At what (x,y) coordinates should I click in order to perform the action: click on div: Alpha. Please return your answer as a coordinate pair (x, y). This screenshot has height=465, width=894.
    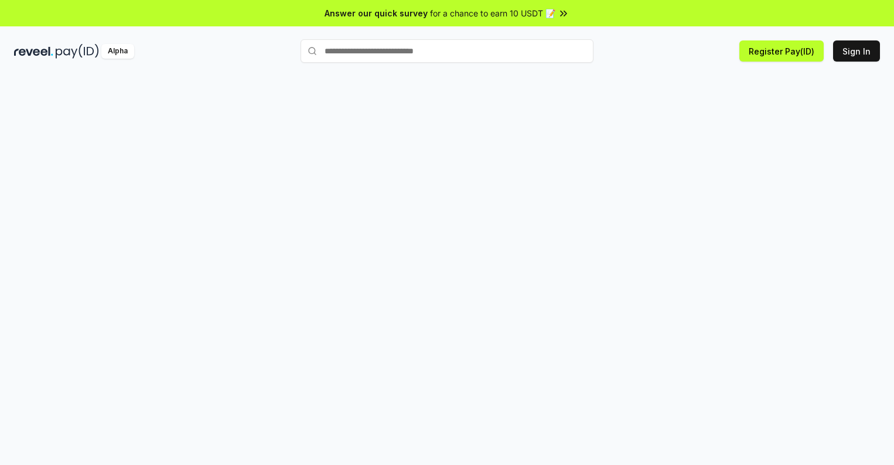
    Looking at the image, I should click on (118, 51).